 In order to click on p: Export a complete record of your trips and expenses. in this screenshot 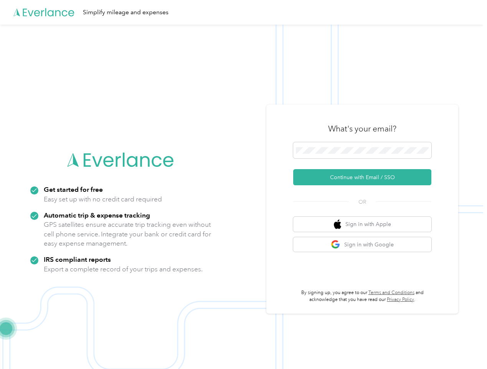, I will do `click(123, 269)`.